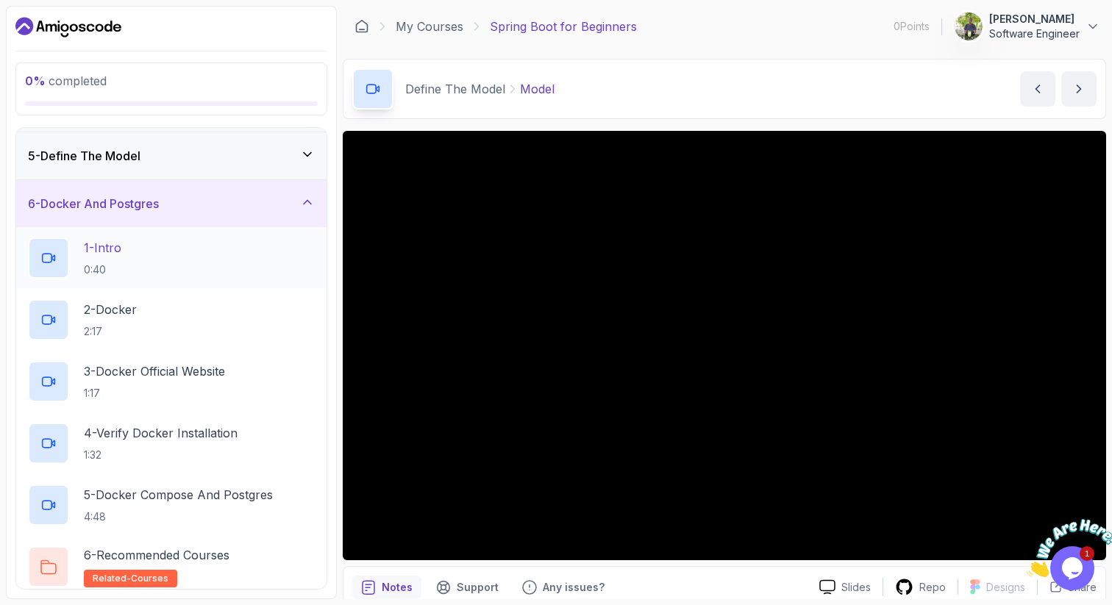  What do you see at coordinates (845, 587) in the screenshot?
I see `a: Slides` at bounding box center [845, 587].